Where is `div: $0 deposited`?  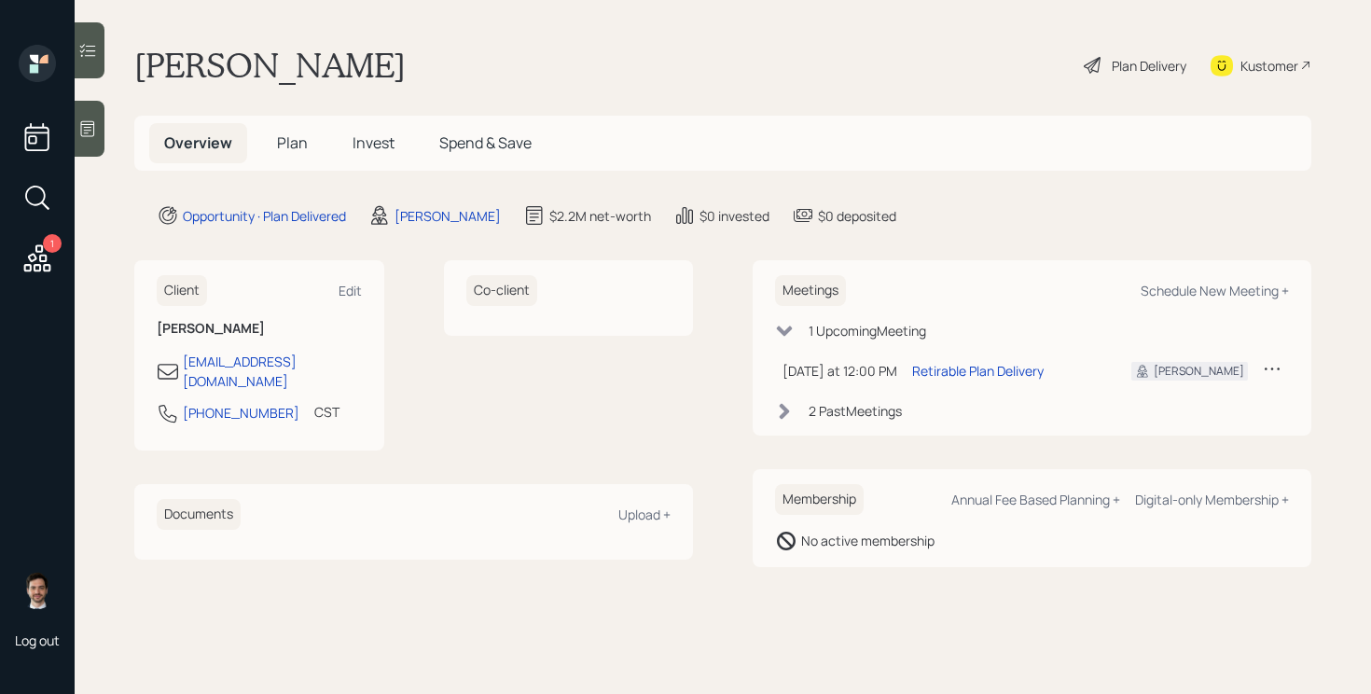 div: $0 deposited is located at coordinates (857, 215).